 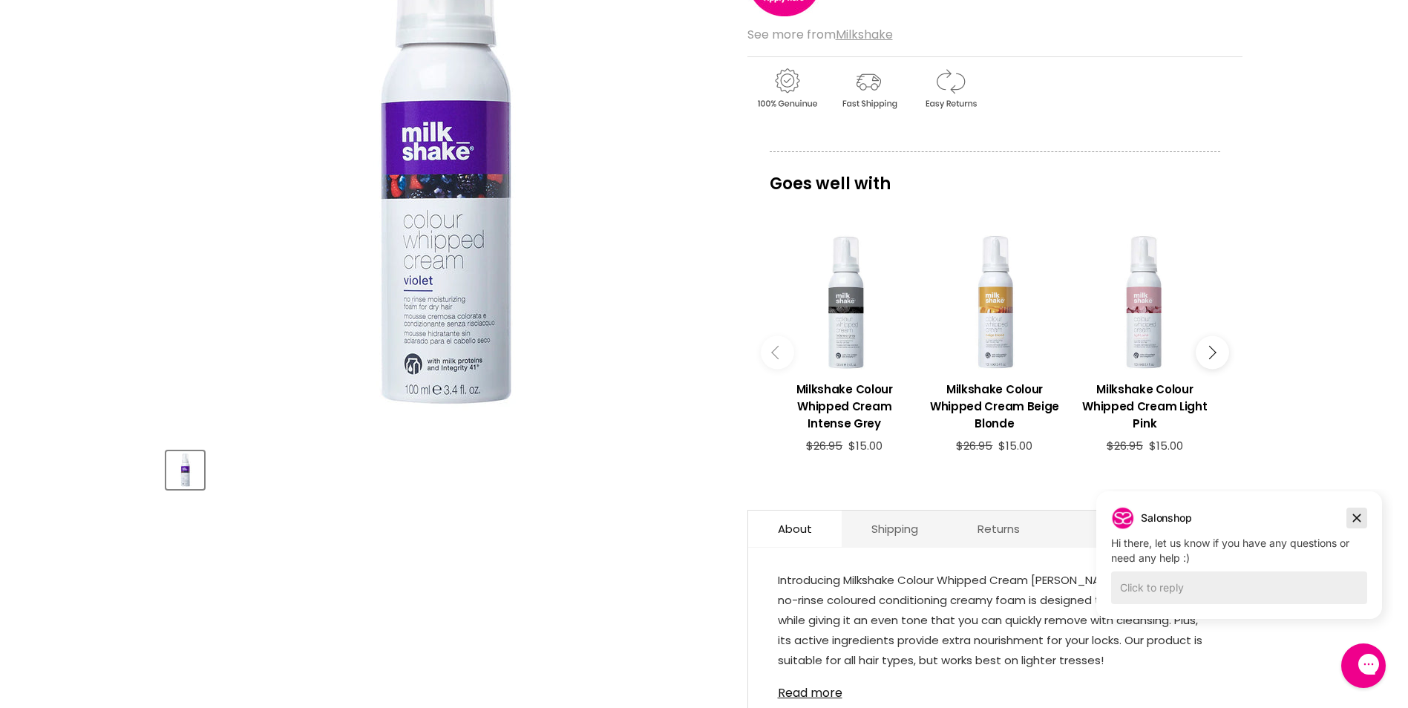 What do you see at coordinates (185, 470) in the screenshot?
I see `button: Milkshake Colour Whipped Cream Violet` at bounding box center [185, 470].